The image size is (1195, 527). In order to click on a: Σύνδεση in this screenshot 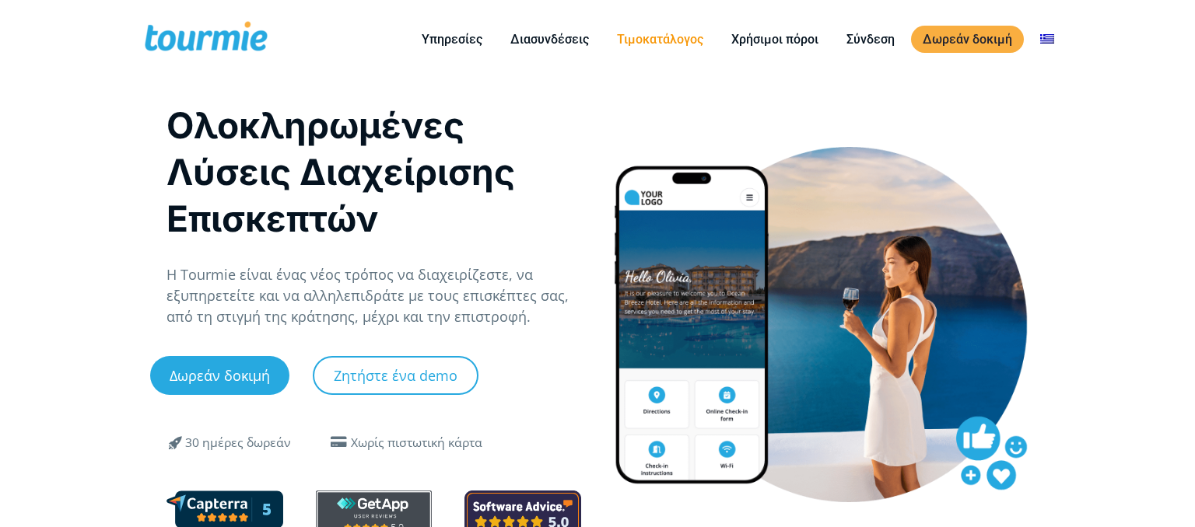, I will do `click(870, 39)`.